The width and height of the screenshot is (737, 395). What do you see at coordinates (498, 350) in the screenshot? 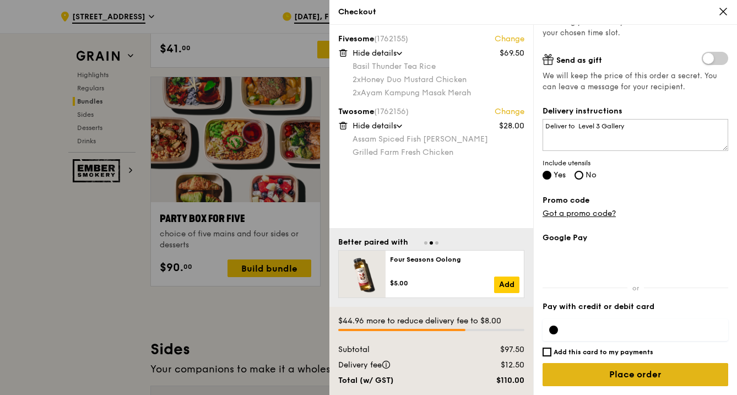
I see `div: $97.50` at bounding box center [498, 350].